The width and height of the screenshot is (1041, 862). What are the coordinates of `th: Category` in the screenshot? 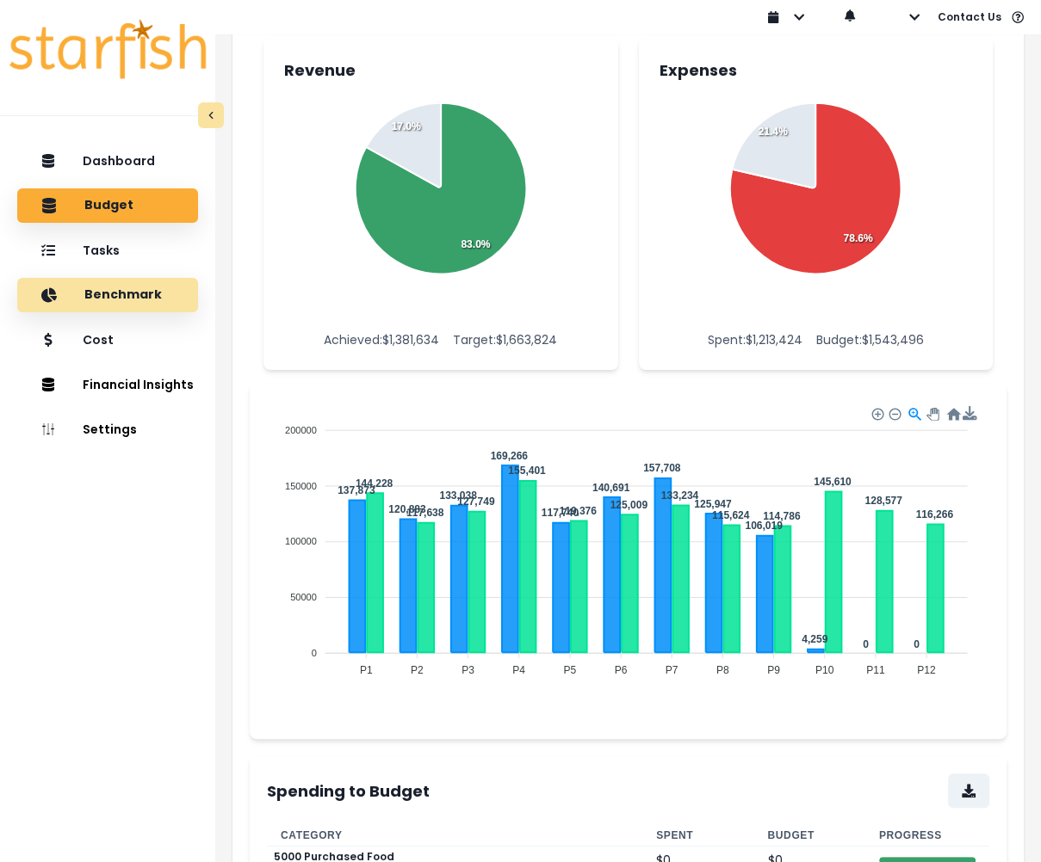 It's located at (454, 836).